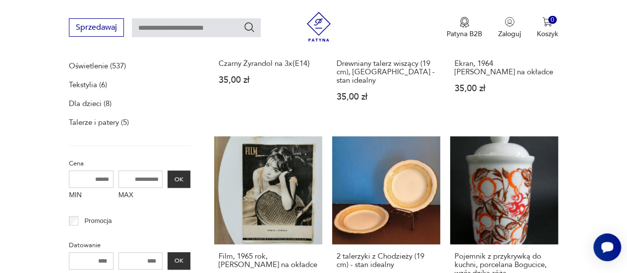 The width and height of the screenshot is (627, 273). Describe the element at coordinates (141, 196) in the screenshot. I see `label: MAX` at that location.